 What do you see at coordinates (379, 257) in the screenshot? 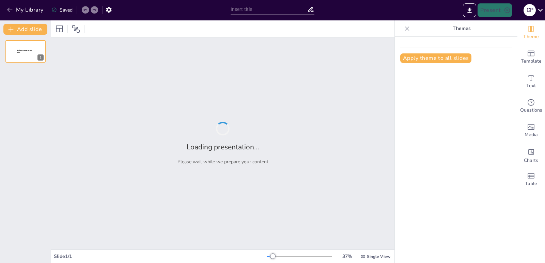
I see `span: Single View` at bounding box center [379, 257].